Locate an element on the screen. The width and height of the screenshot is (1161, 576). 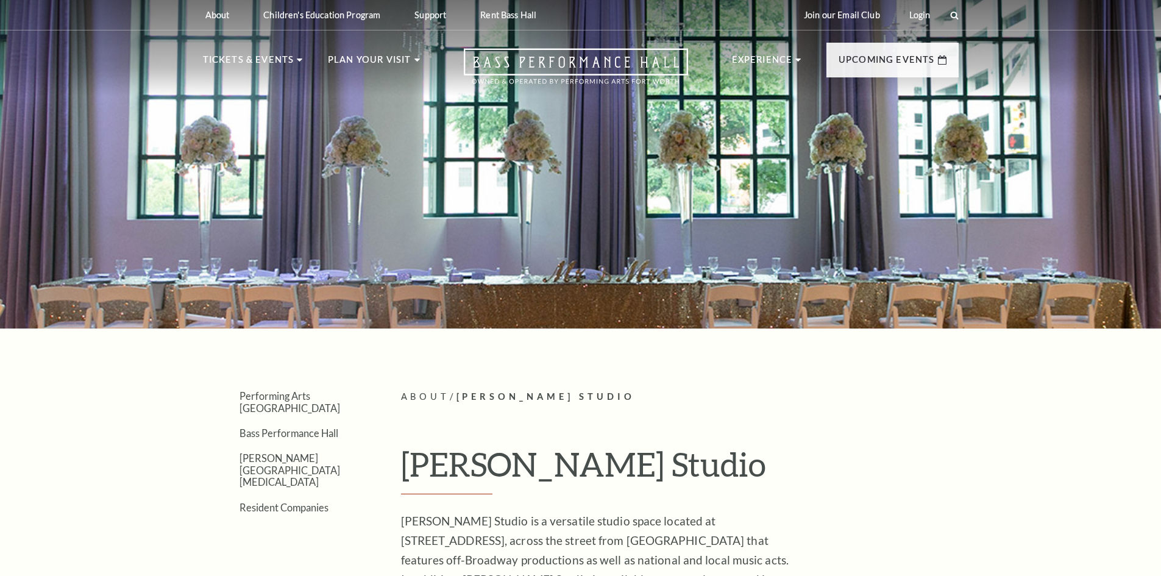
span: About is located at coordinates (425, 396).